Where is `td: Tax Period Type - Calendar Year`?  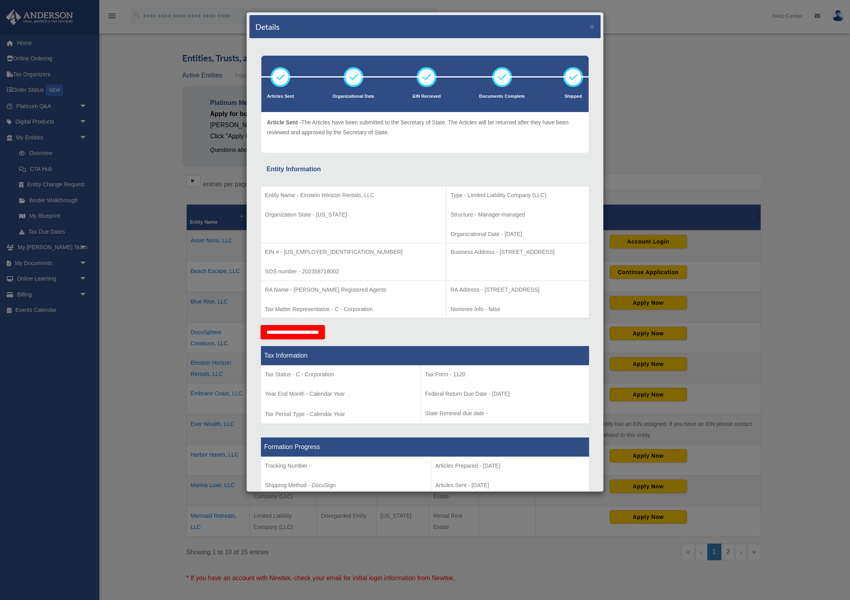
td: Tax Period Type - Calendar Year is located at coordinates (341, 395).